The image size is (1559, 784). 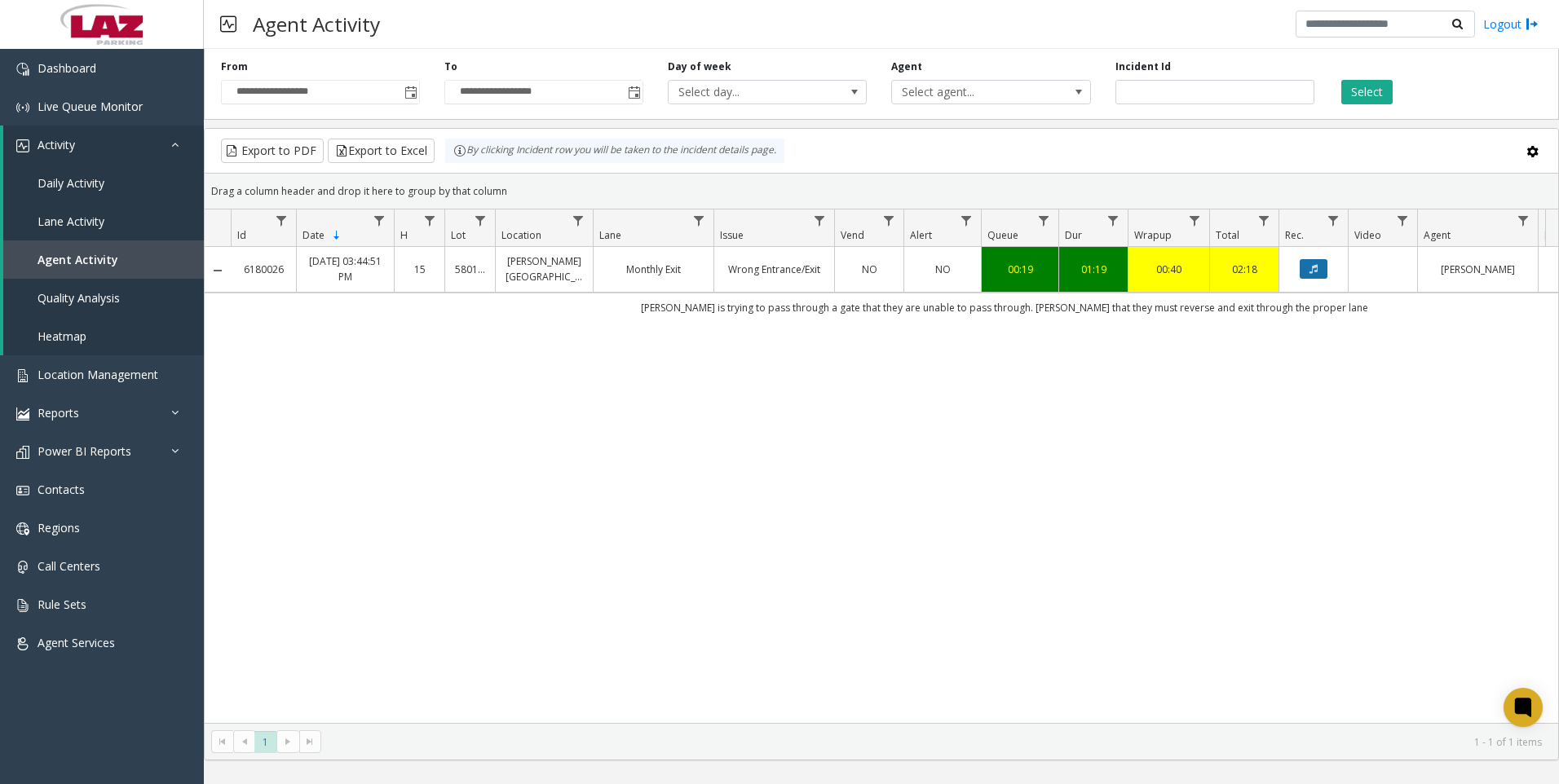 What do you see at coordinates (1020, 269) in the screenshot?
I see `div: 00:19` at bounding box center [1020, 269].